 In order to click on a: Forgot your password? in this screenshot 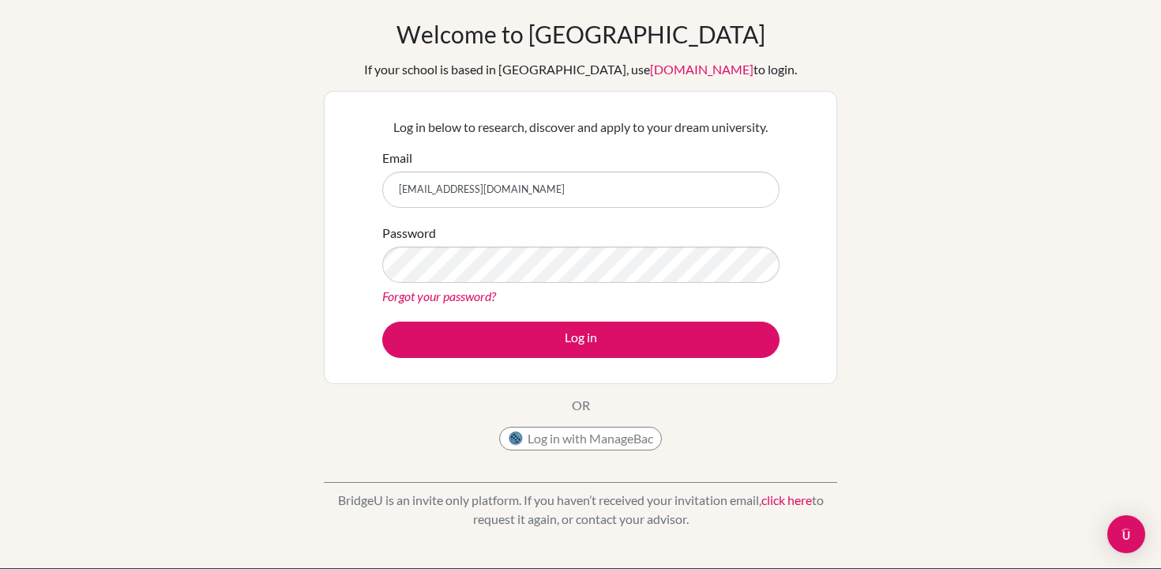, I will do `click(439, 295)`.